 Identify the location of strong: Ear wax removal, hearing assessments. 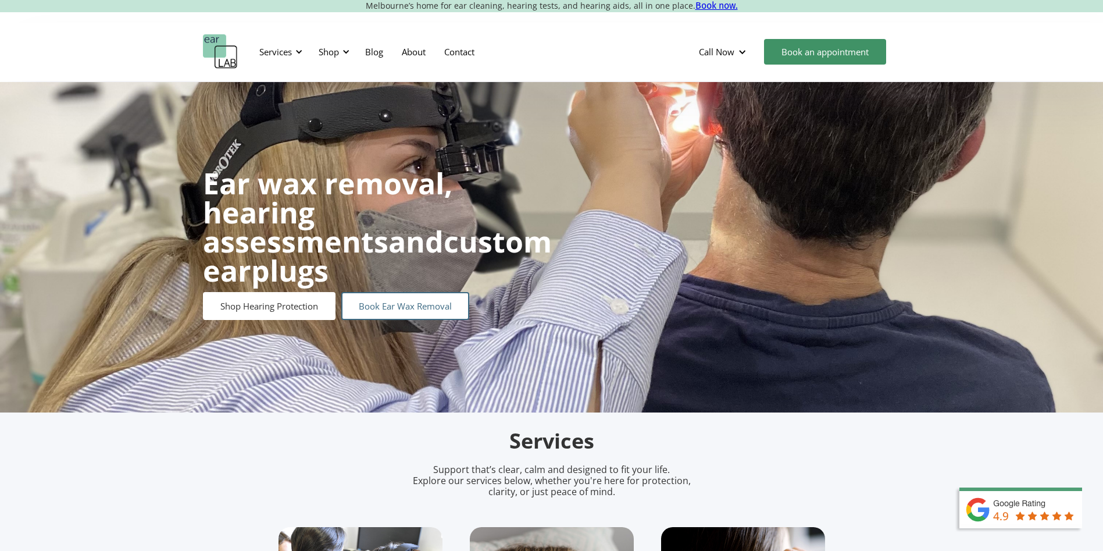
(327, 212).